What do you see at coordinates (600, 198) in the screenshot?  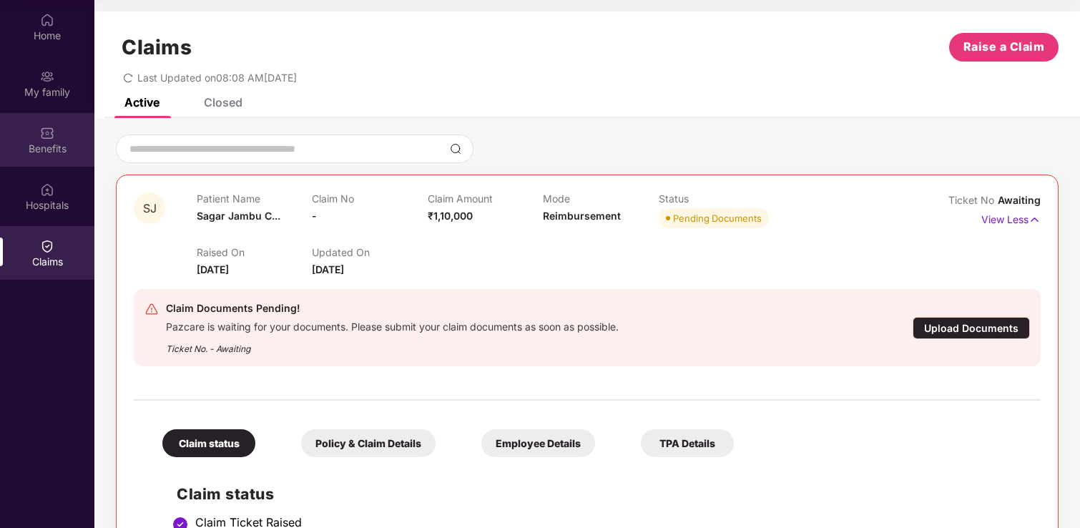 I see `p: Mode` at bounding box center [600, 198].